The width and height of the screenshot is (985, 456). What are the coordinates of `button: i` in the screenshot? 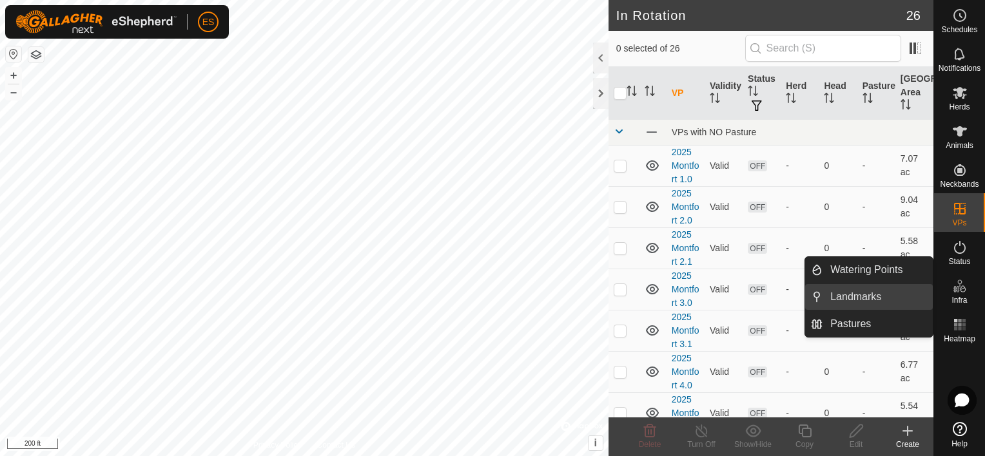 It's located at (596, 443).